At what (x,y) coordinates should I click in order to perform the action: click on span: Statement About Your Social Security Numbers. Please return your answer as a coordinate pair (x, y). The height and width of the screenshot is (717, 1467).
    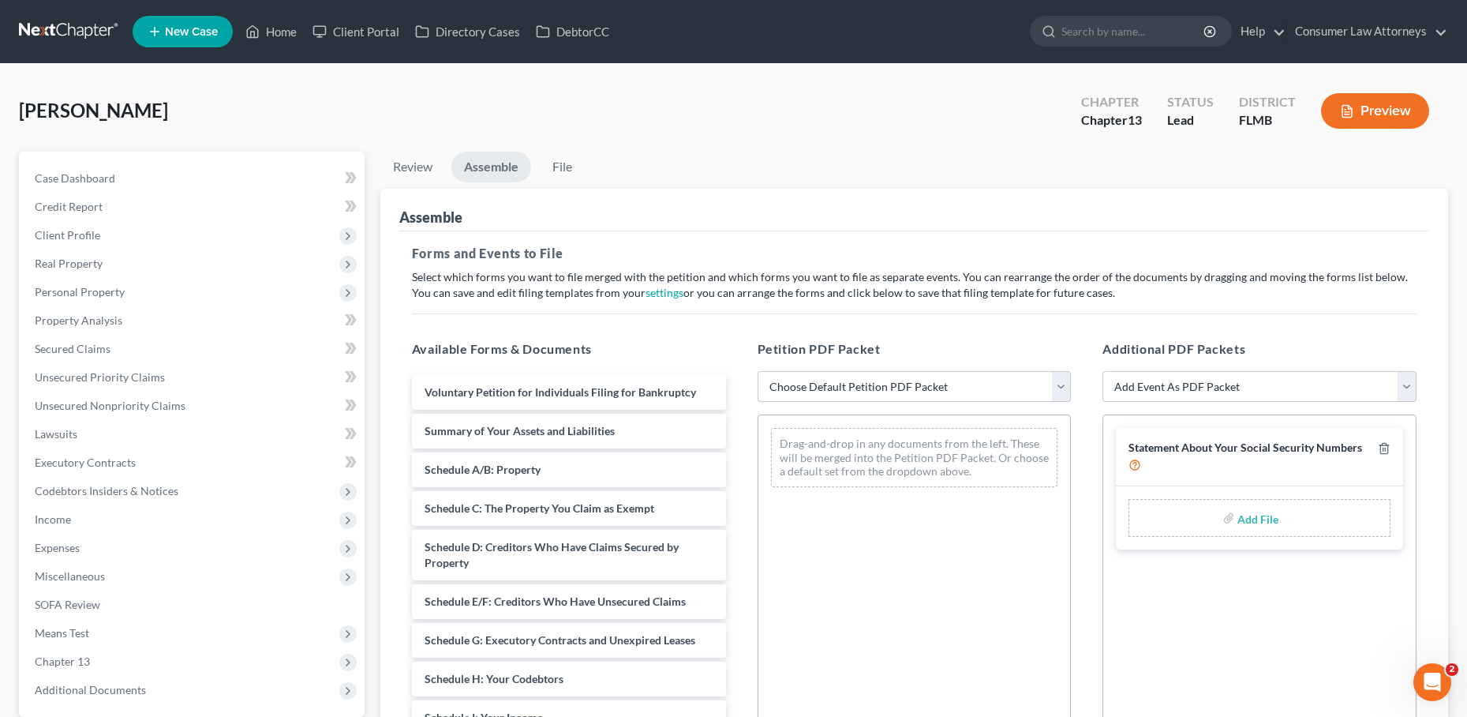
    Looking at the image, I should click on (1245, 447).